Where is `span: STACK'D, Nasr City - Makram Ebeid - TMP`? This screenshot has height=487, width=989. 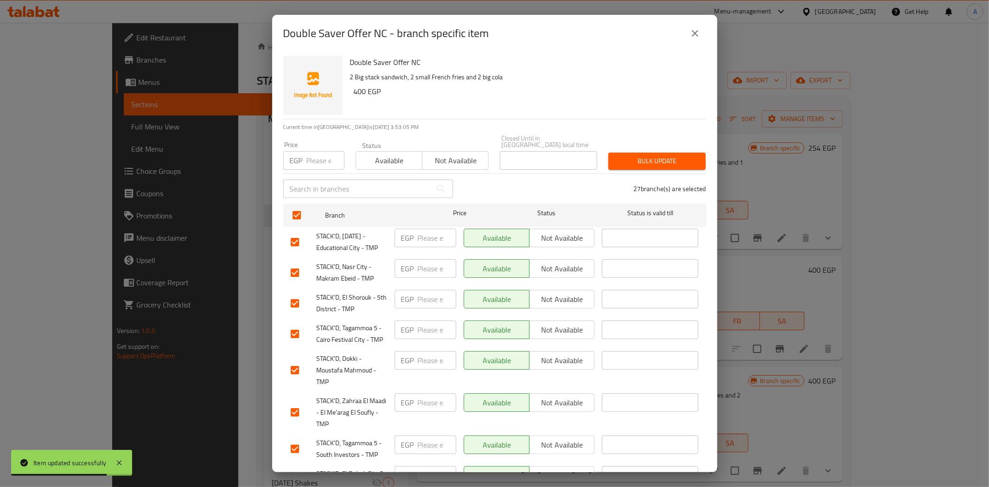 span: STACK'D, Nasr City - Makram Ebeid - TMP is located at coordinates (352, 273).